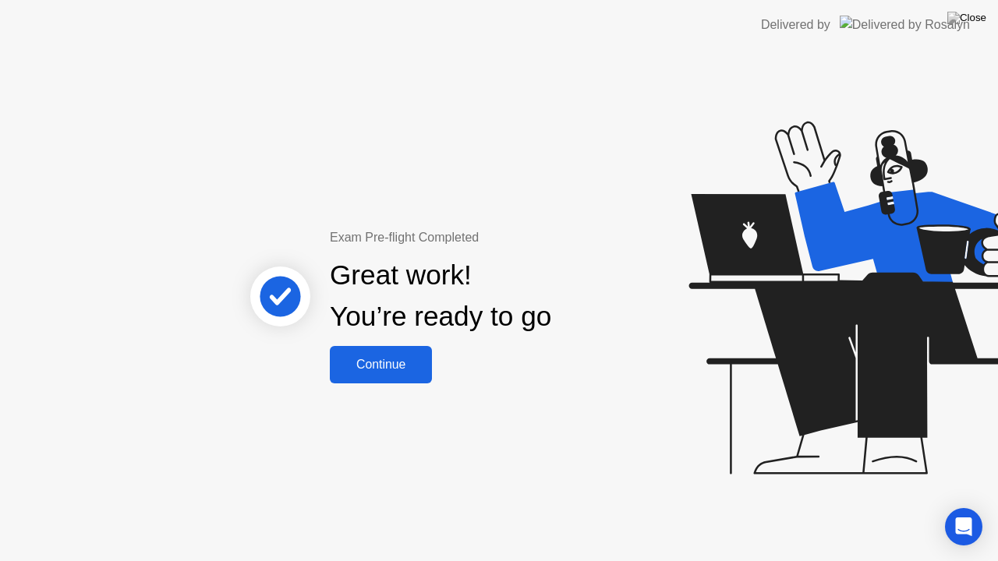 This screenshot has height=561, width=998. What do you see at coordinates (964, 527) in the screenshot?
I see `div: Open Intercom Messenger` at bounding box center [964, 527].